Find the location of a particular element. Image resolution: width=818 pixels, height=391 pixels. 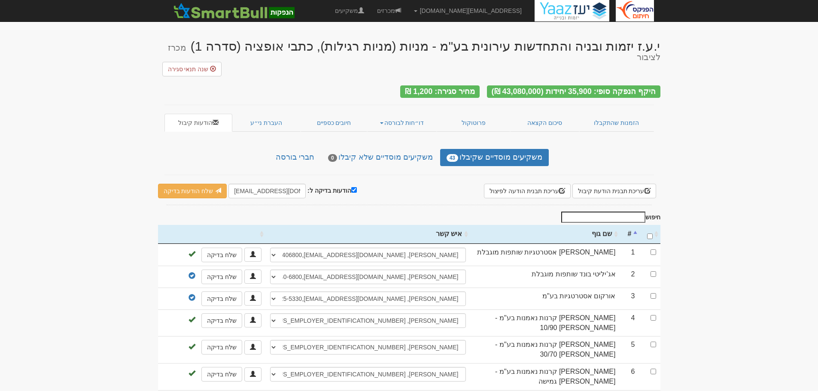

a: חברי בורסה is located at coordinates (295, 158).